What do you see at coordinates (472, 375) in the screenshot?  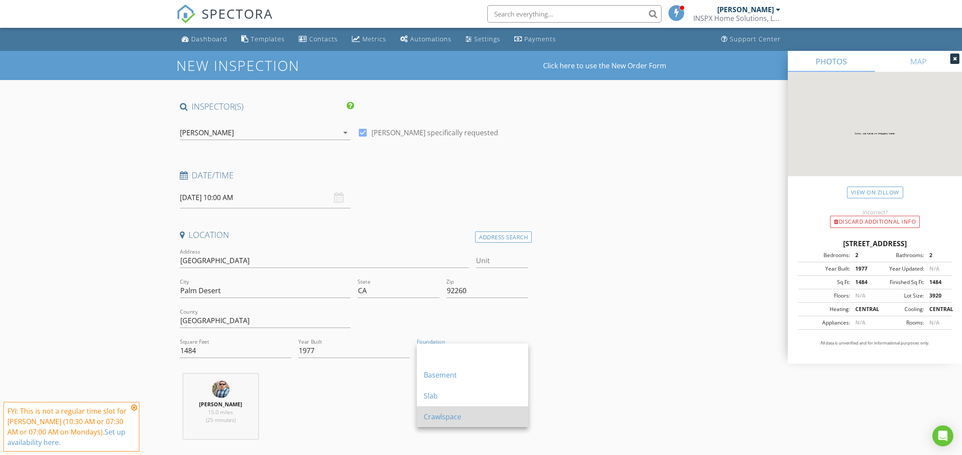 I see `div: Basement` at bounding box center [472, 375].